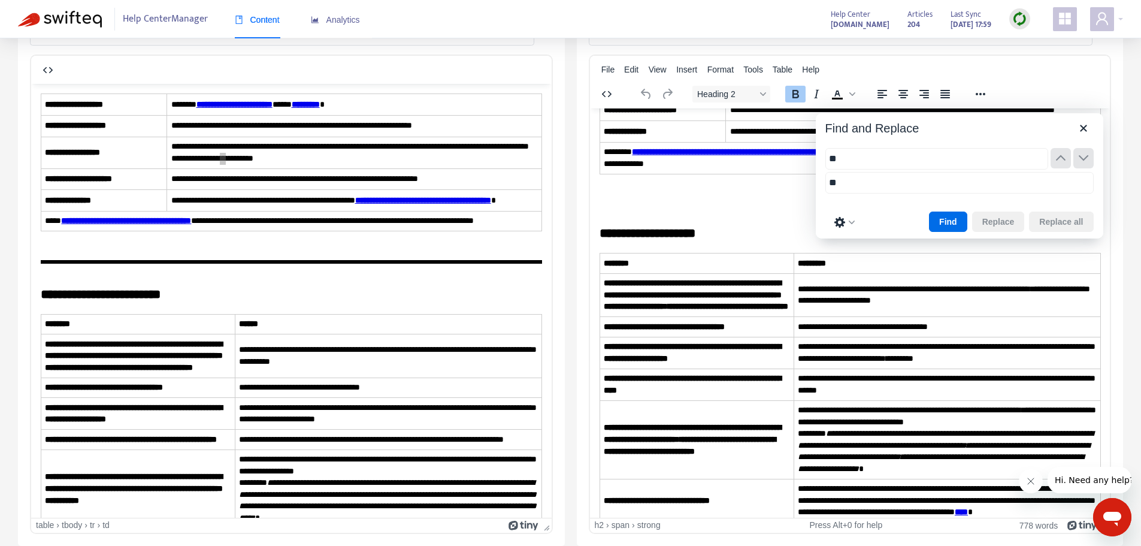 The width and height of the screenshot is (1141, 546). Describe the element at coordinates (600, 525) in the screenshot. I see `div: h2` at that location.